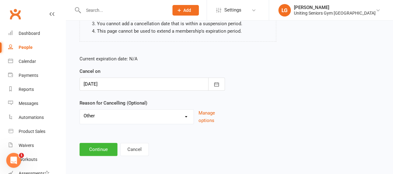  What do you see at coordinates (32, 131) in the screenshot?
I see `div: Product Sales` at bounding box center [32, 131].